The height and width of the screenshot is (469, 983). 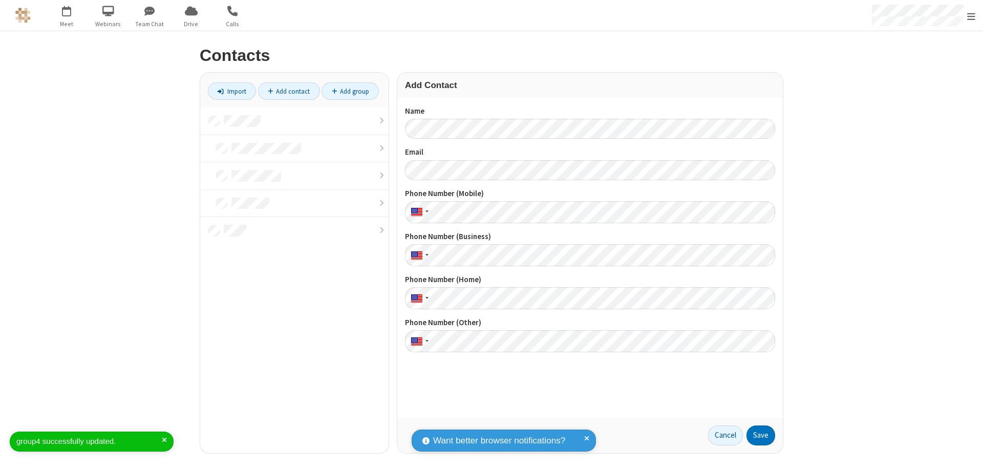 What do you see at coordinates (23, 15) in the screenshot?
I see `img: QA Selenium DO NOT DELETE OR CHANGE` at bounding box center [23, 15].